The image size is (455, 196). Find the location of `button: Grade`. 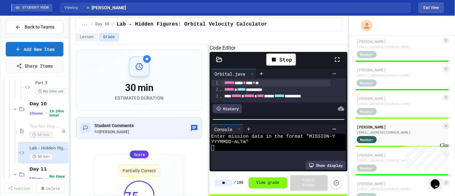

button: Grade is located at coordinates (109, 37).